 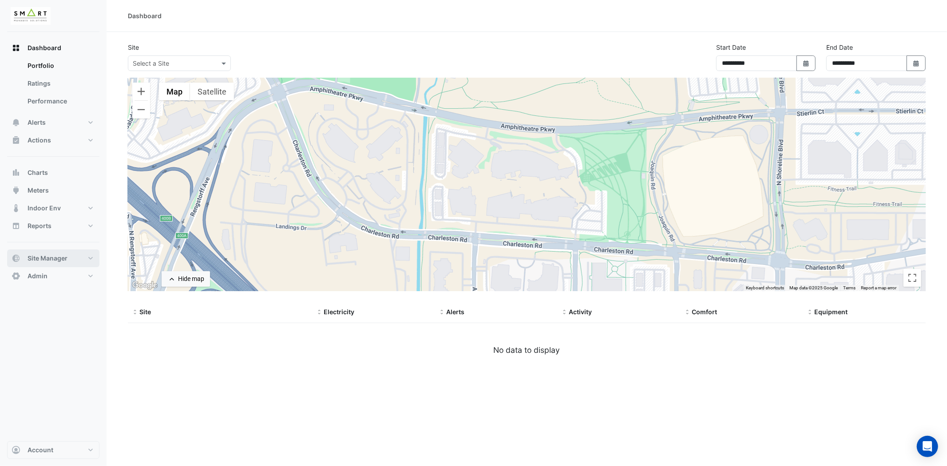 I want to click on div: Open Intercom Messenger, so click(x=928, y=447).